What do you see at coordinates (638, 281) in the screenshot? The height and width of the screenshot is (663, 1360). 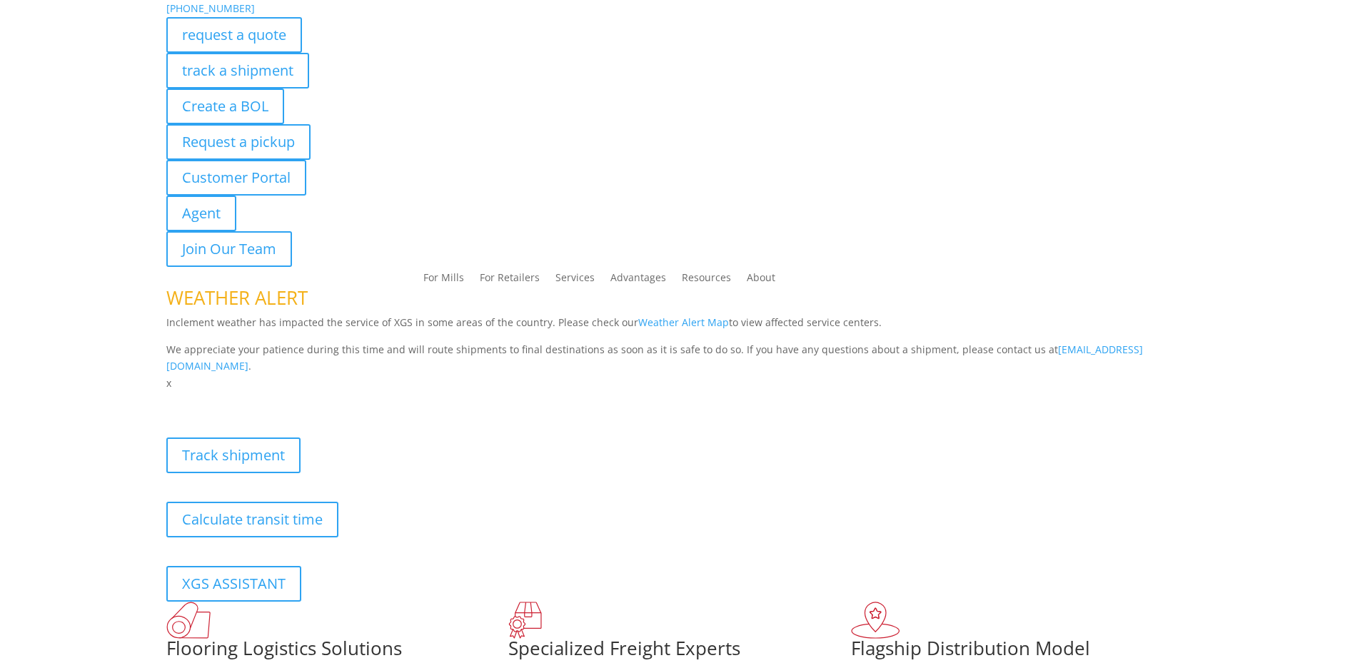 I see `a: Advantages` at bounding box center [638, 281].